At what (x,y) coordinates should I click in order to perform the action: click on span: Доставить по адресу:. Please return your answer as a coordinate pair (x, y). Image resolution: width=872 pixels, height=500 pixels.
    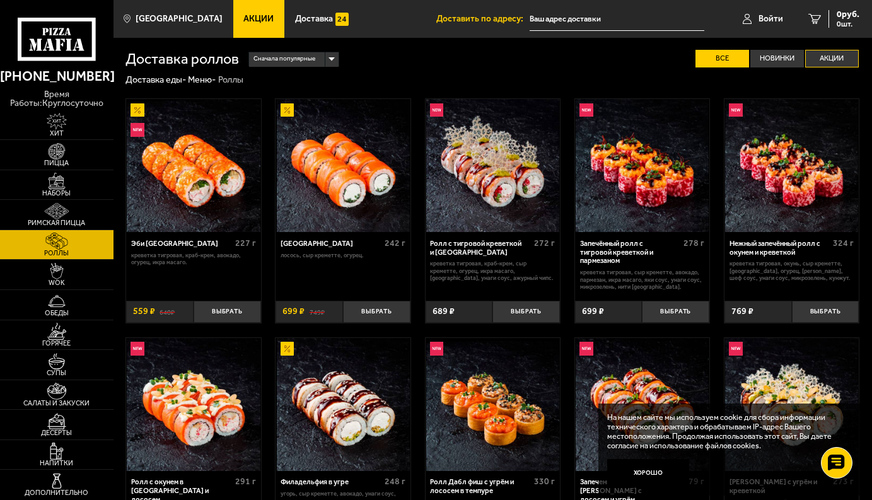
    Looking at the image, I should click on (483, 19).